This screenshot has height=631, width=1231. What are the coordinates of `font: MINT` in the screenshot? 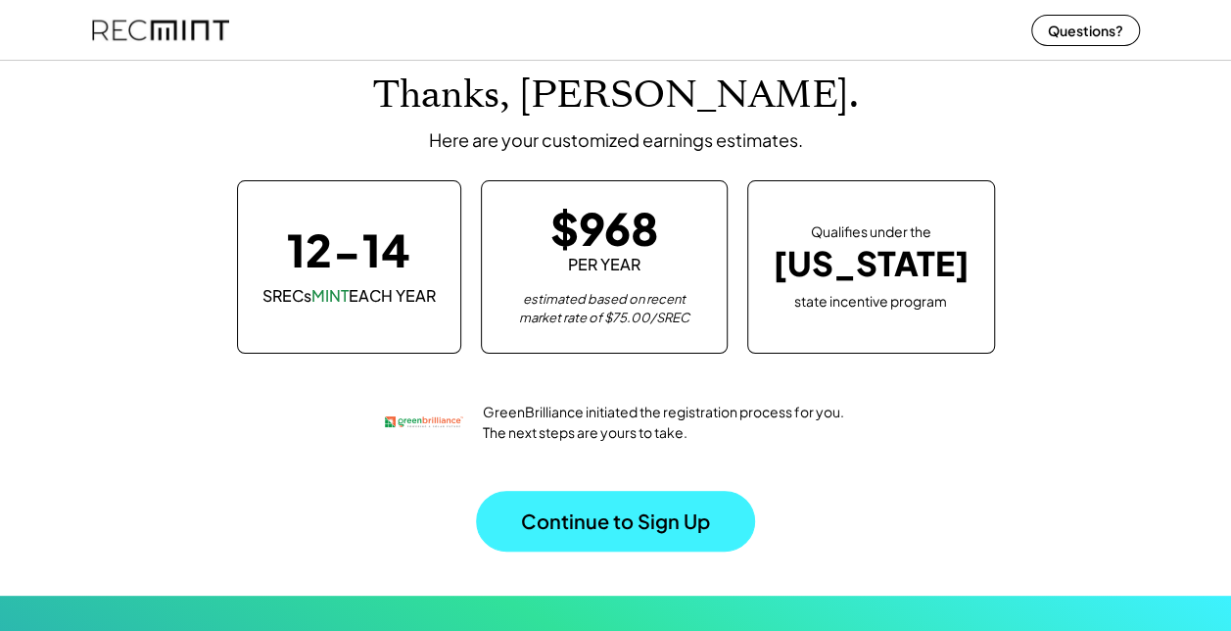 It's located at (330, 295).